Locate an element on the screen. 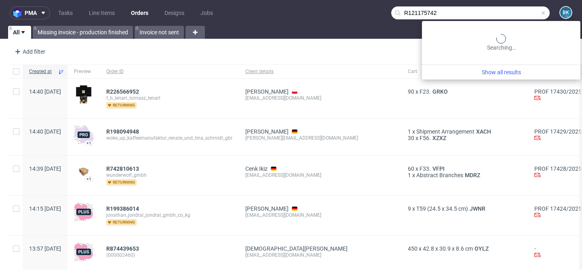 This screenshot has width=582, height=270. span: R199386014 is located at coordinates (122, 209).